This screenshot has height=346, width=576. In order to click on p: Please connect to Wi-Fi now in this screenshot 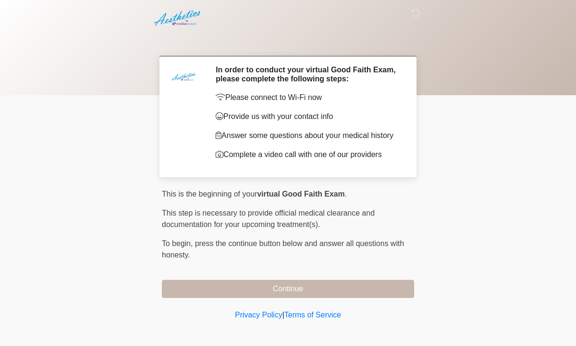, I will do `click(308, 98)`.